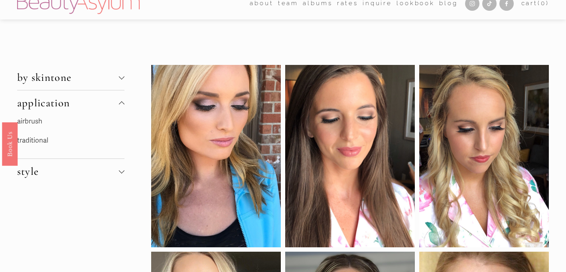  What do you see at coordinates (71, 171) in the screenshot?
I see `button: style` at bounding box center [71, 171].